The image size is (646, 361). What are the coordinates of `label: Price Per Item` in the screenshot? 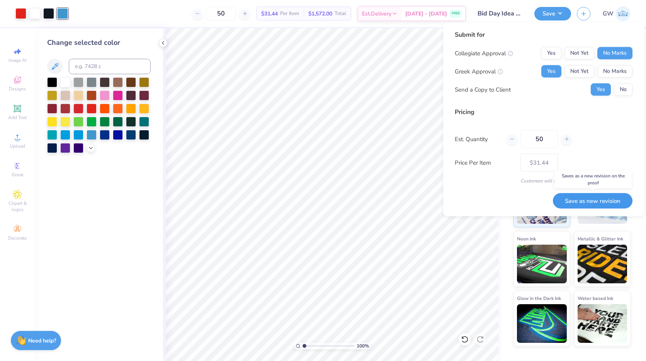 It's located at (484, 162).